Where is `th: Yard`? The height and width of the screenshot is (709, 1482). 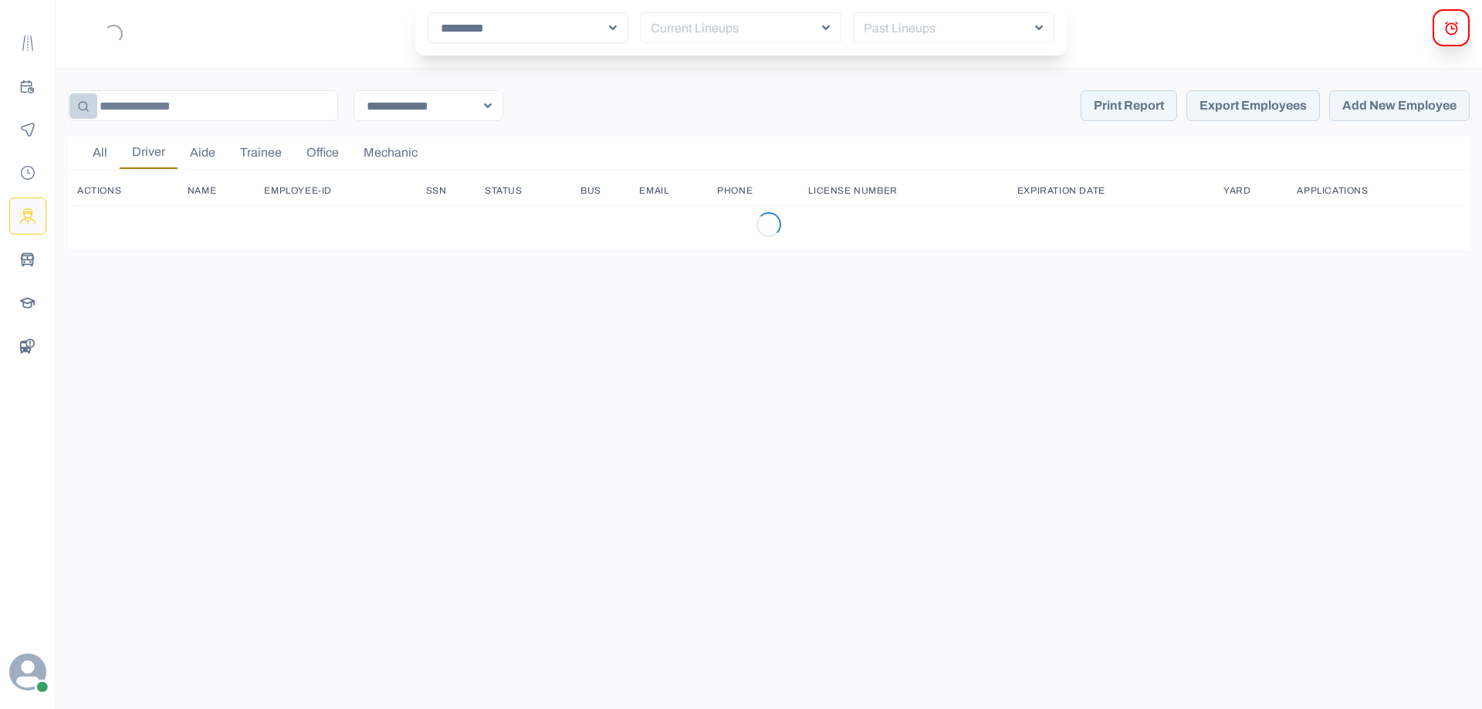 th: Yard is located at coordinates (1257, 191).